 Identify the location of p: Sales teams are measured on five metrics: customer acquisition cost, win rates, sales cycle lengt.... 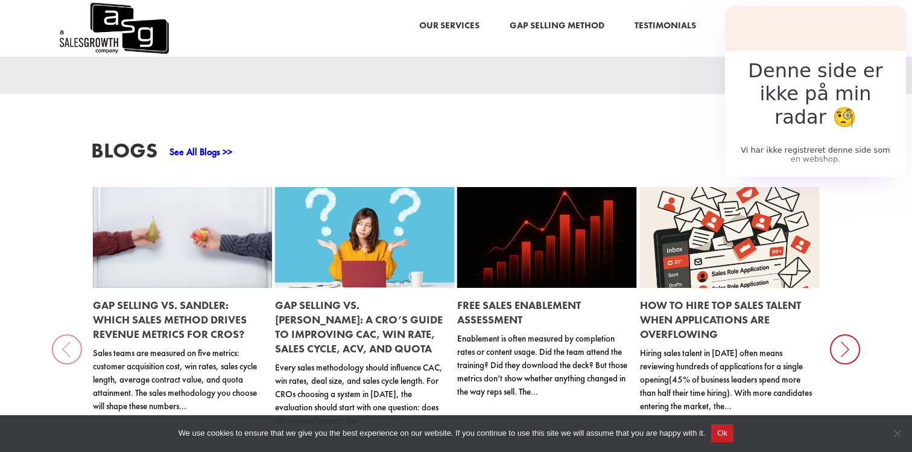
(180, 379).